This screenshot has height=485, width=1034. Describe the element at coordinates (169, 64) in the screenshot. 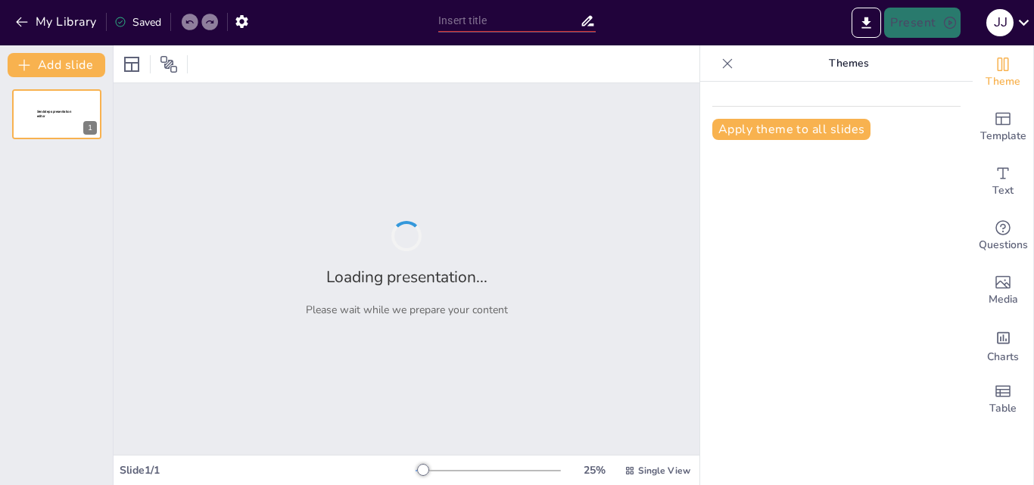

I see `span: Position` at that location.